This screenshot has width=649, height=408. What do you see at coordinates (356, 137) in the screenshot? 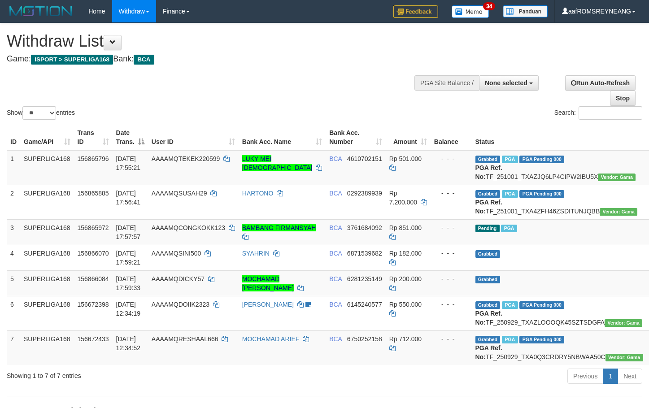
I see `th: Bank Acc. Number: activate to sort column ascending` at bounding box center [356, 137].